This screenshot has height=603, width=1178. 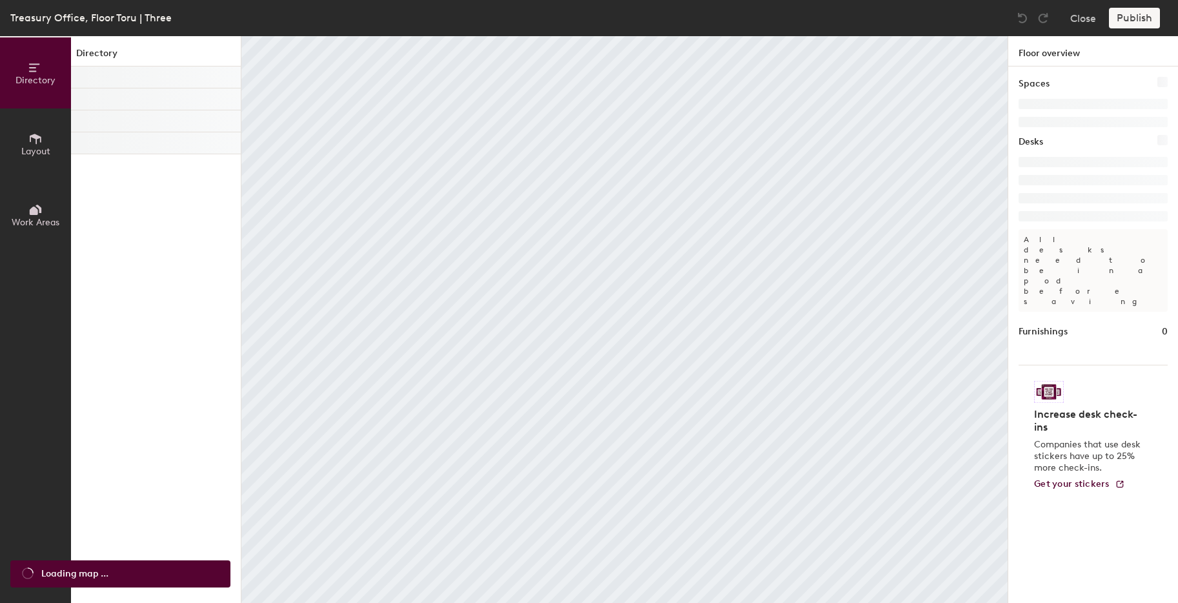 I want to click on h1: Furnishings, so click(x=1043, y=332).